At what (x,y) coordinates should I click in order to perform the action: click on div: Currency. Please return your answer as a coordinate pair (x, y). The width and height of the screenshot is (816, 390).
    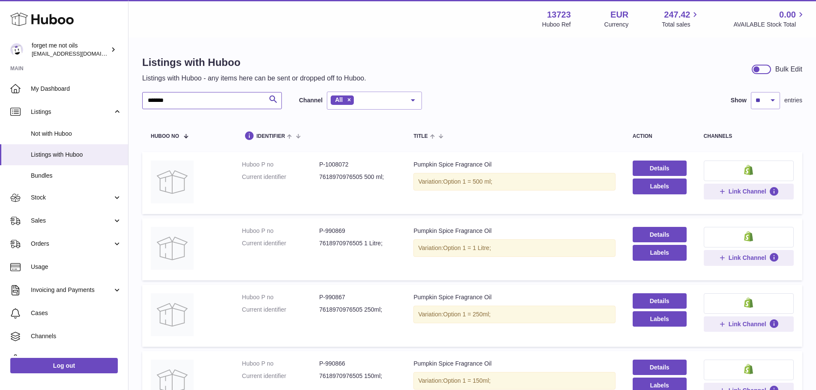
    Looking at the image, I should click on (617, 24).